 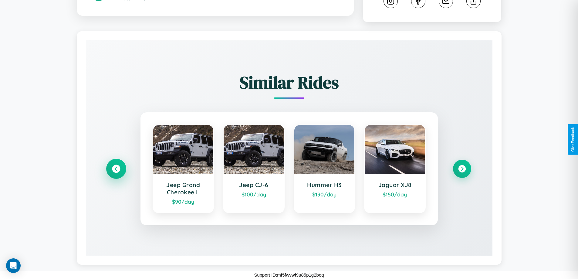 I want to click on a: Jeep CJ-6$100/day, so click(x=254, y=169).